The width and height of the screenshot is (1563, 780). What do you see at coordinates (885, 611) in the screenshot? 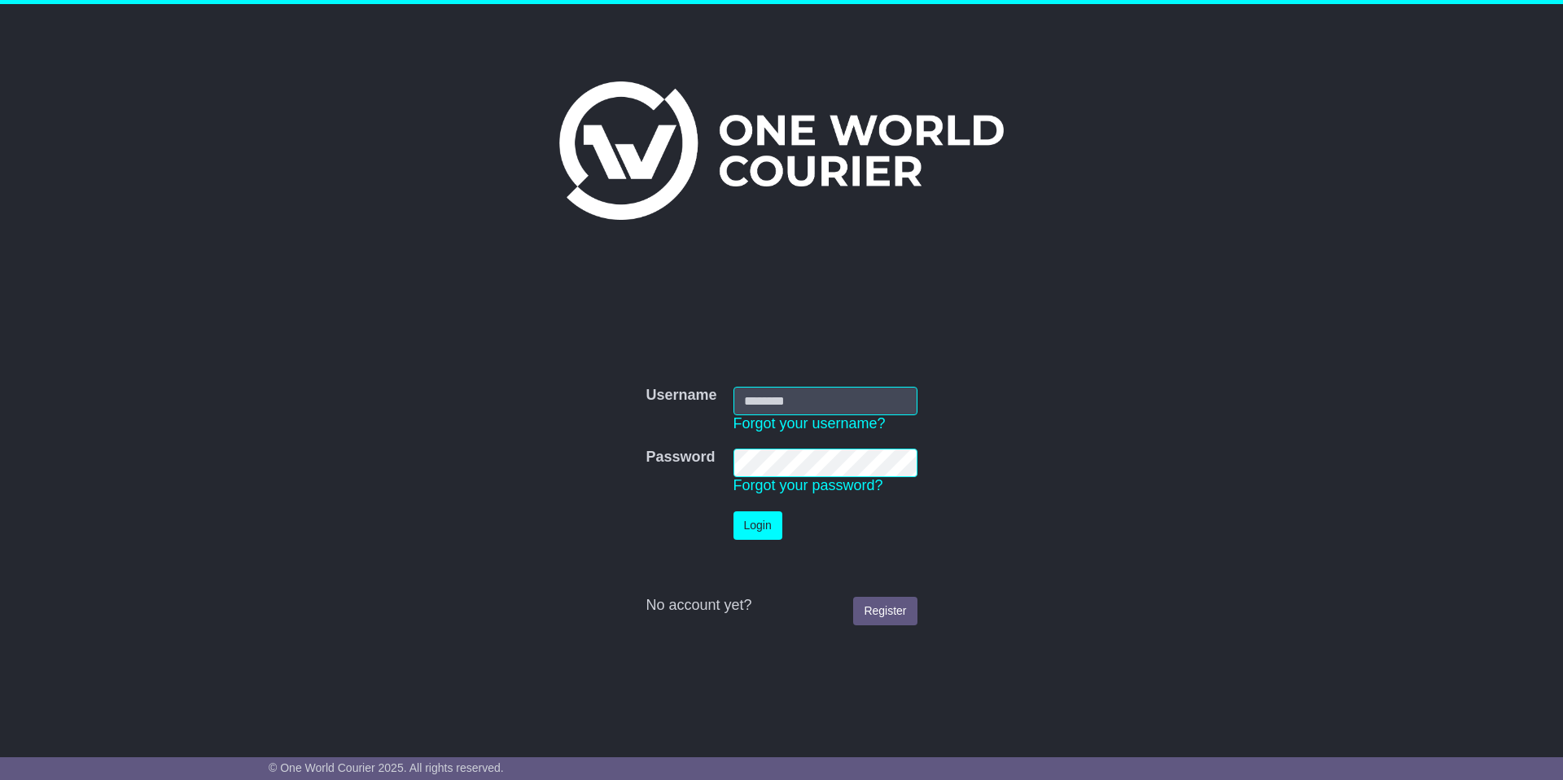
I see `a: Register` at bounding box center [885, 611].